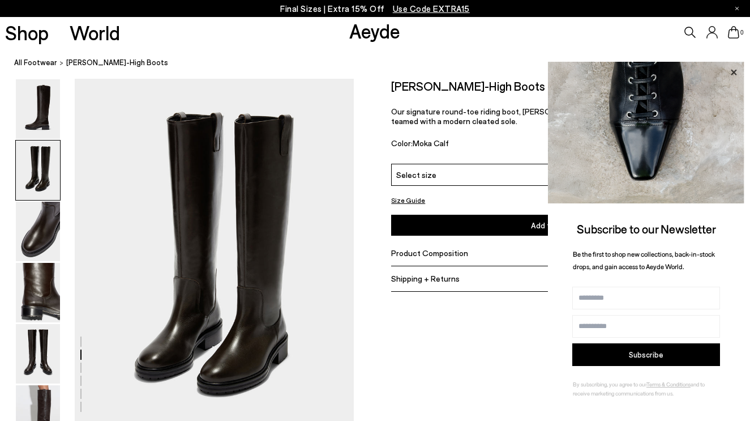 The width and height of the screenshot is (750, 421). Describe the element at coordinates (526, 144) in the screenshot. I see `div: Color:` at that location.